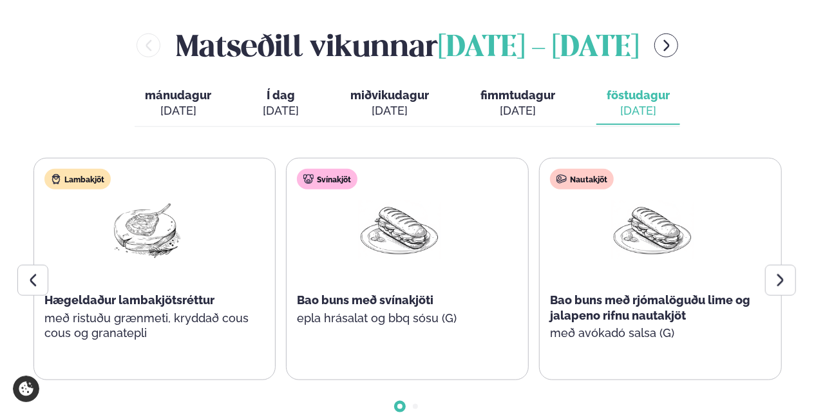 The image size is (816, 415). I want to click on span: fimmtudagur, so click(518, 95).